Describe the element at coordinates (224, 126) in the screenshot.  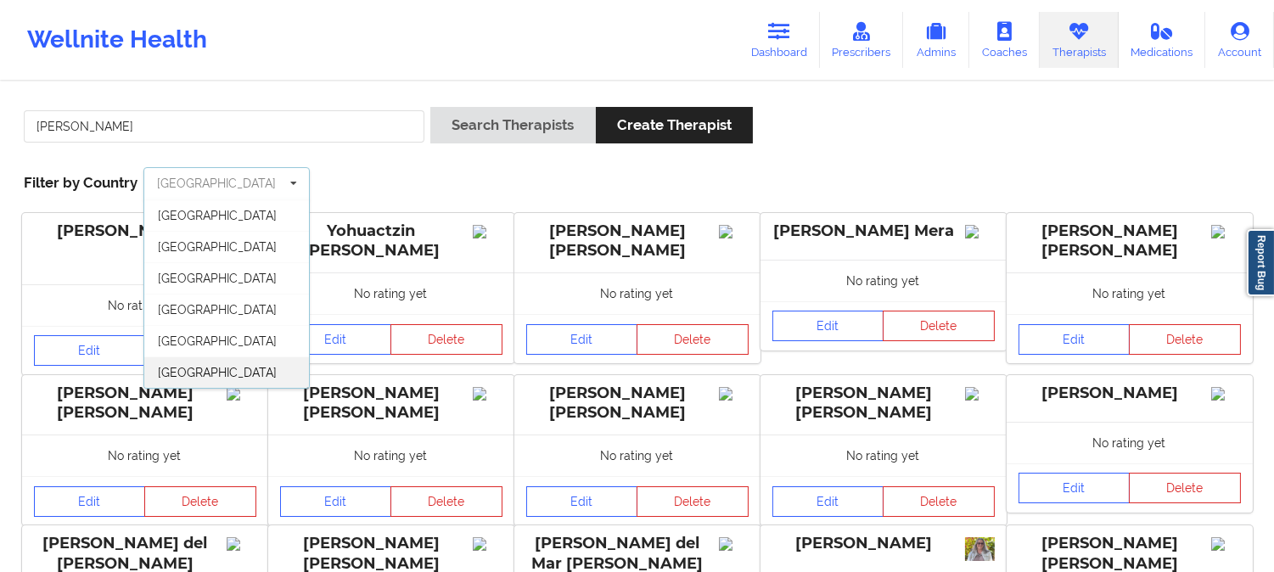
I see `input: Search Keywords` at that location.